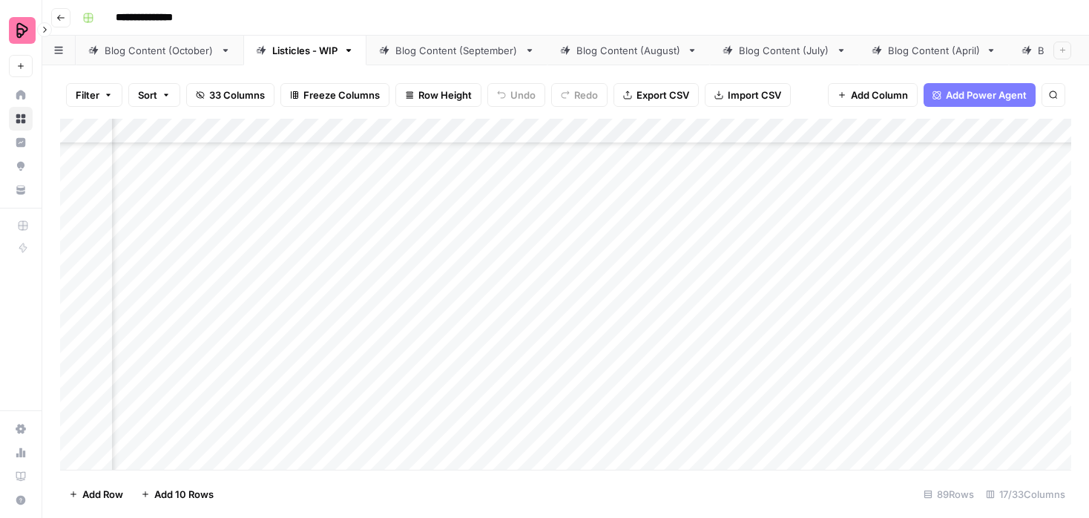  I want to click on button: Export CSV, so click(656, 95).